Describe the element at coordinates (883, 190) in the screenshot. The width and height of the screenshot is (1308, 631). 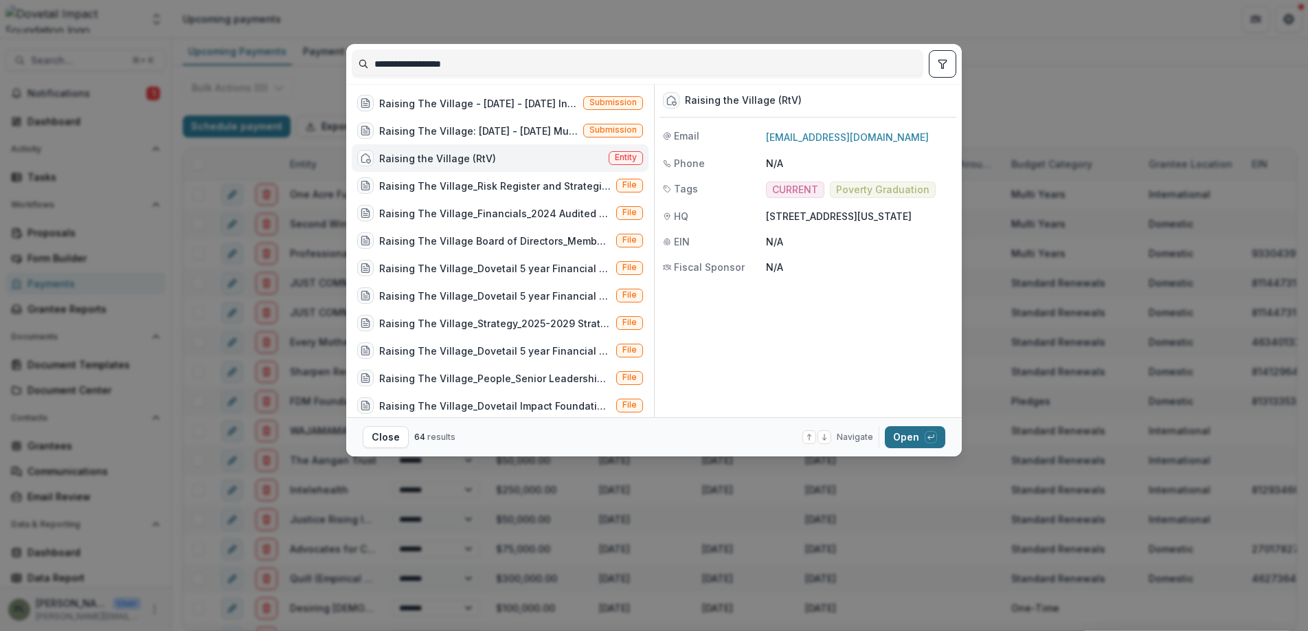
I see `span: Poverty Graduation` at that location.